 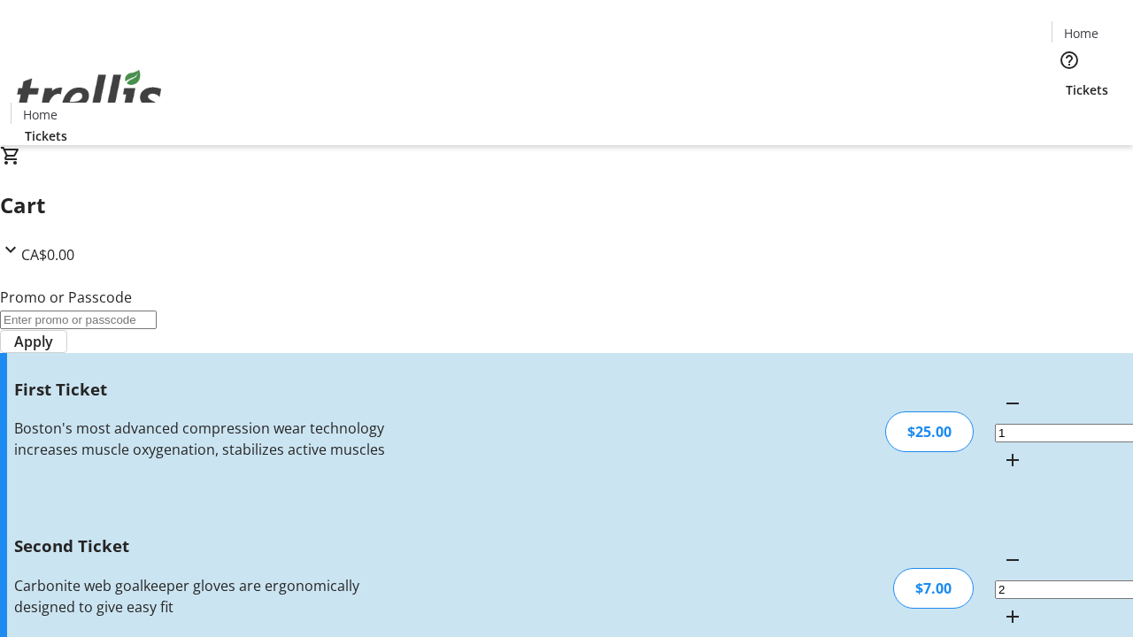 I want to click on div: $25.00, so click(x=929, y=432).